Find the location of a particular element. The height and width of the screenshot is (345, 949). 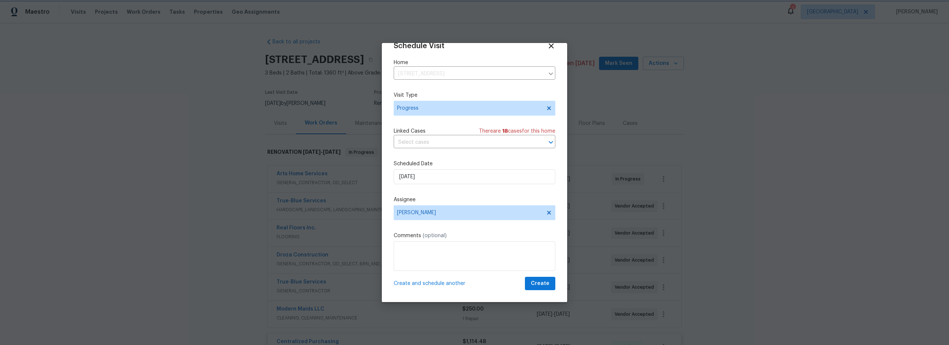

input: Select cases is located at coordinates (464, 142).